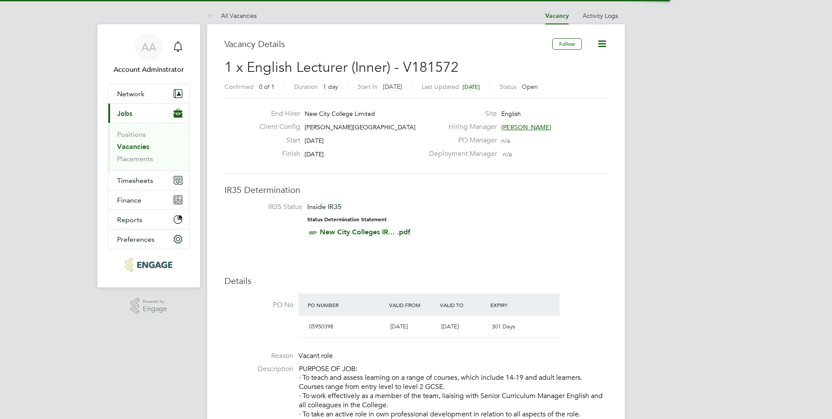 This screenshot has width=832, height=419. Describe the element at coordinates (149, 200) in the screenshot. I see `button: Finance` at that location.